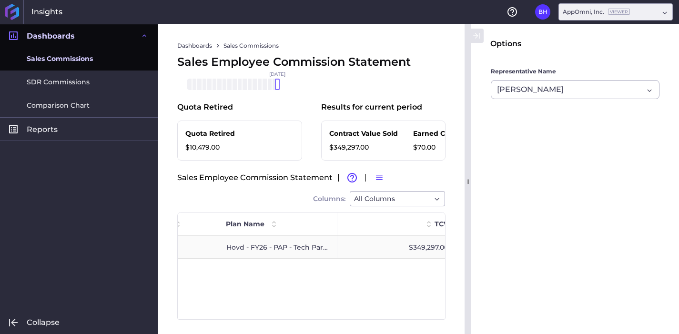 This screenshot has height=334, width=679. I want to click on p: $349,297.00, so click(364, 147).